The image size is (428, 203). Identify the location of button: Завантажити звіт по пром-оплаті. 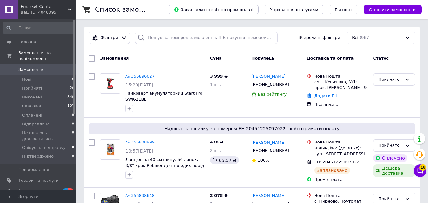
(213, 10).